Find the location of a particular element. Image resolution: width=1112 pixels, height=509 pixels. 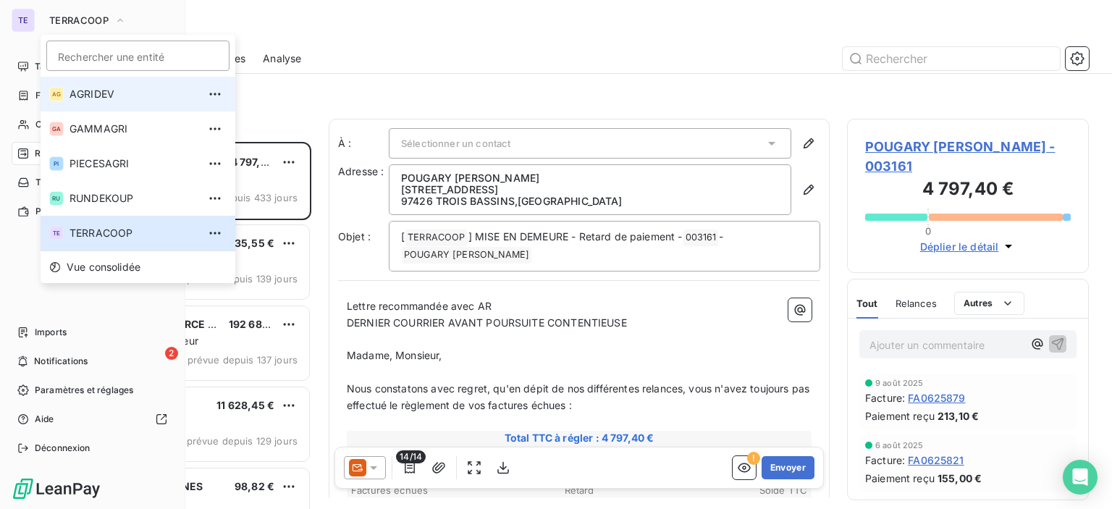

div: GA is located at coordinates (56, 129).